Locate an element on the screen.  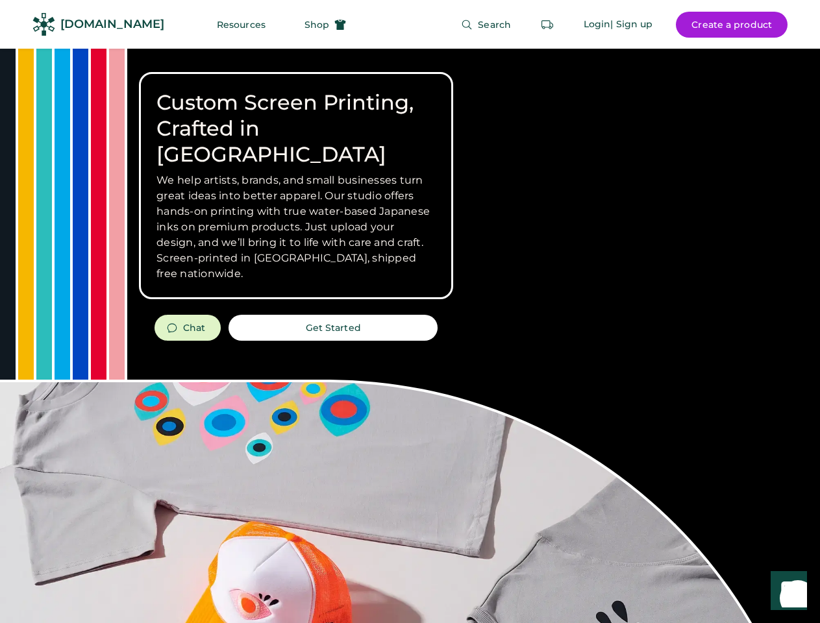
button: Resources is located at coordinates (241, 25).